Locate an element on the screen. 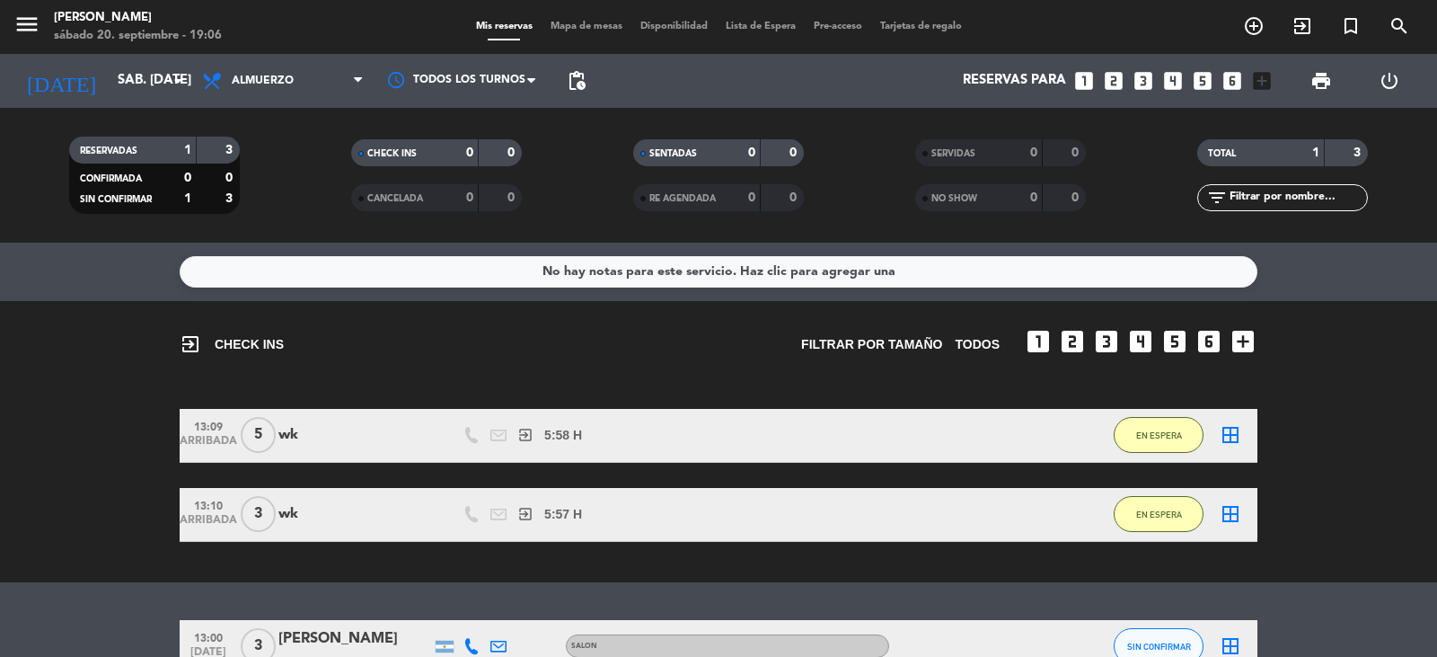 This screenshot has width=1437, height=657. span: RESERVADAS is located at coordinates (109, 151).